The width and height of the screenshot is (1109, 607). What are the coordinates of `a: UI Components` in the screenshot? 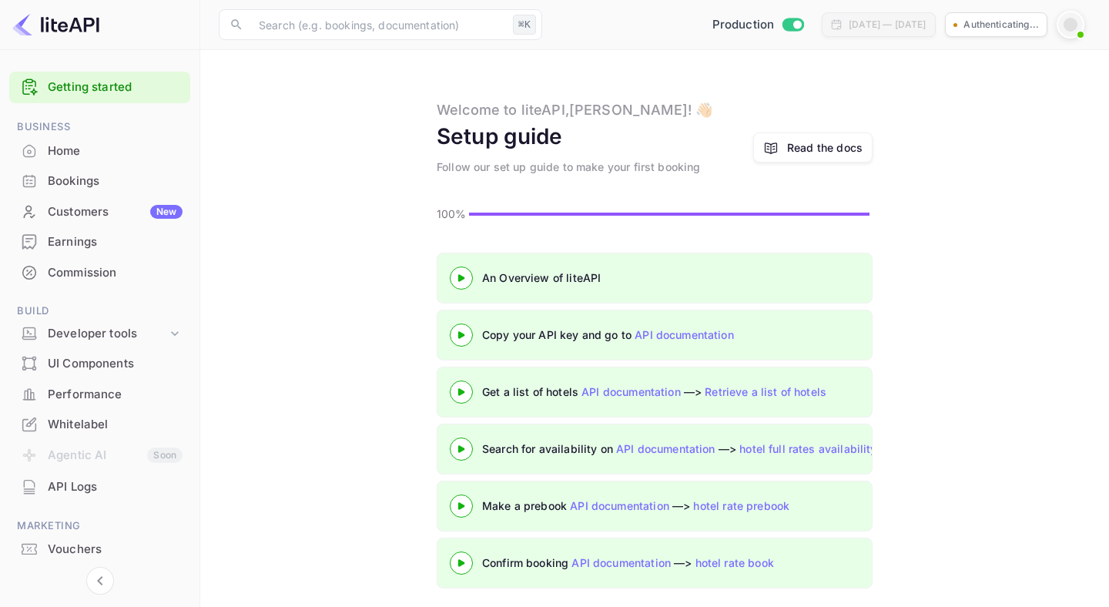 It's located at (99, 363).